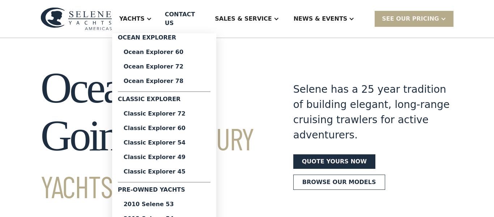  I want to click on div: Selene has a 25 year tradition of building elegant, long-range cruising trawlers for active adven..., so click(373, 112).